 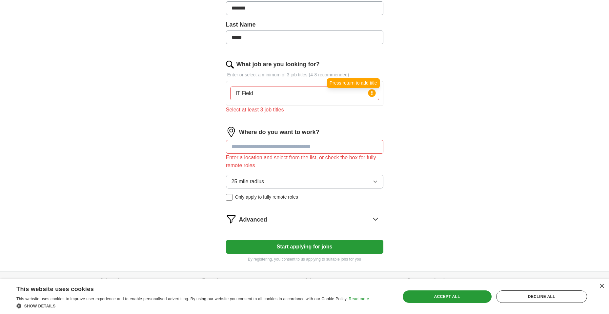 What do you see at coordinates (458, 281) in the screenshot?
I see `h4: Country selection` at bounding box center [458, 281].